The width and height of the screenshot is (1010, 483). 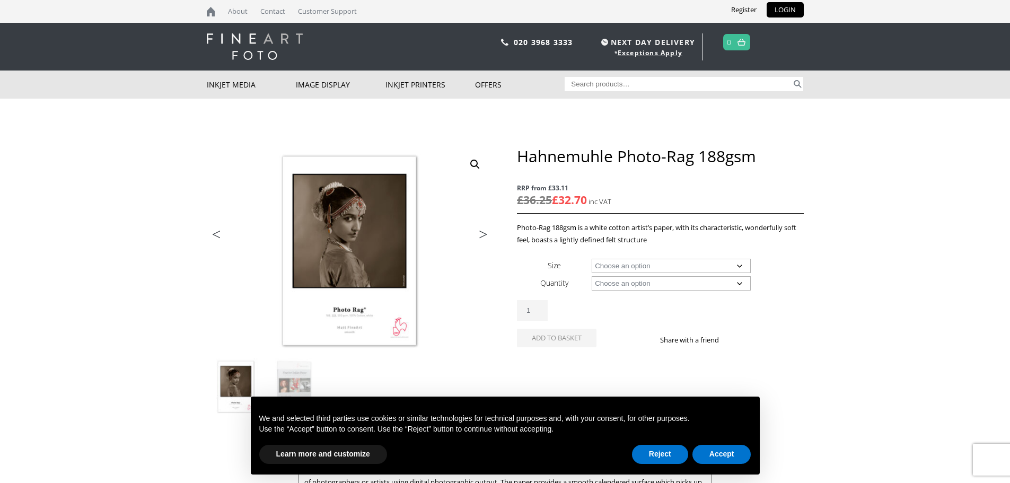 What do you see at coordinates (741, 42) in the screenshot?
I see `img: basket.svg` at bounding box center [741, 42].